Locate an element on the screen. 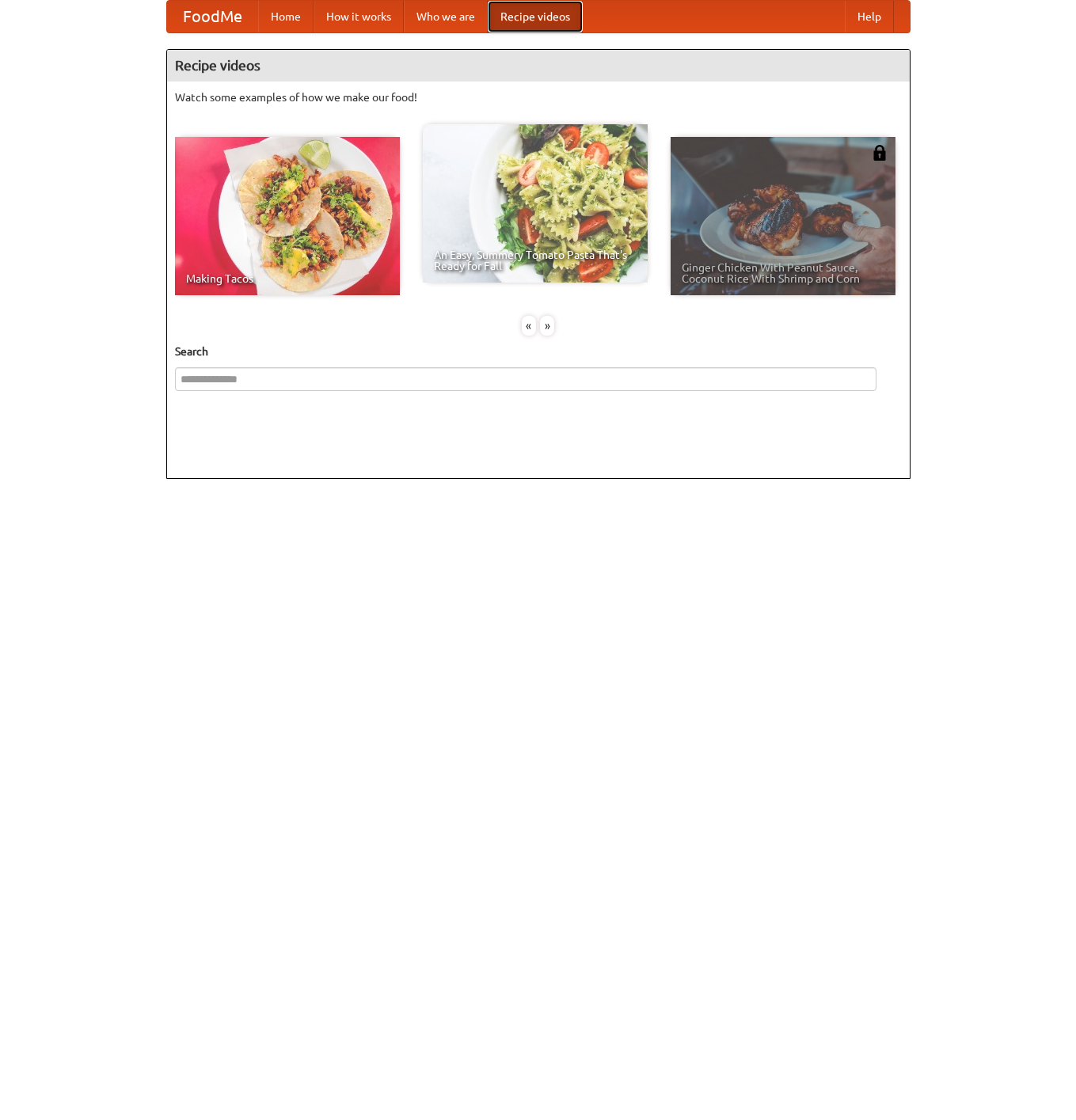 The image size is (1076, 1120). a: Who we are is located at coordinates (445, 17).